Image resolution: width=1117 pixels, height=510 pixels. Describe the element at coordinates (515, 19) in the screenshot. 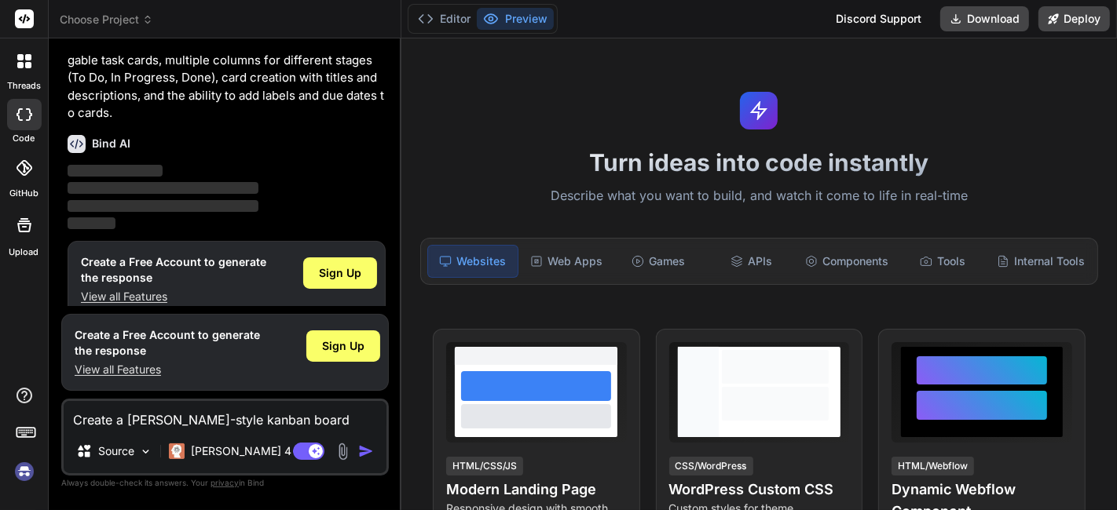

I see `button: Preview` at that location.